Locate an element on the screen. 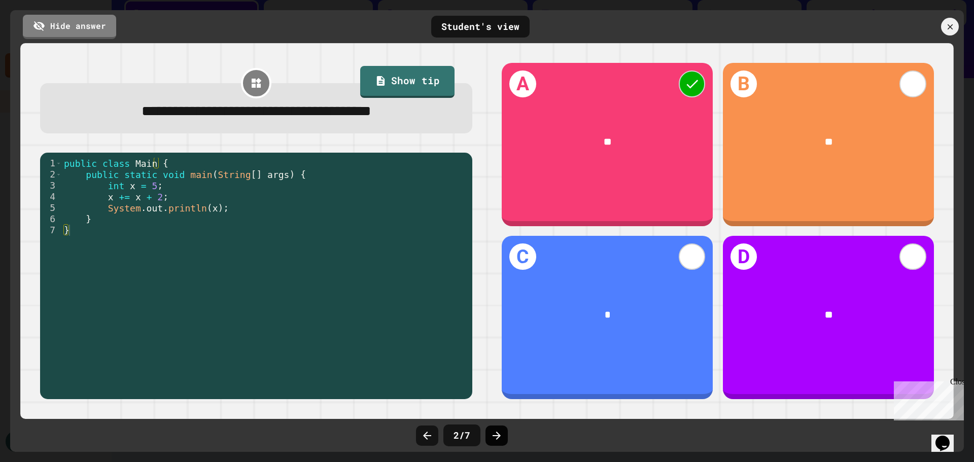 This screenshot has width=974, height=462. div: Chat with us now!Close is located at coordinates (37, 34).